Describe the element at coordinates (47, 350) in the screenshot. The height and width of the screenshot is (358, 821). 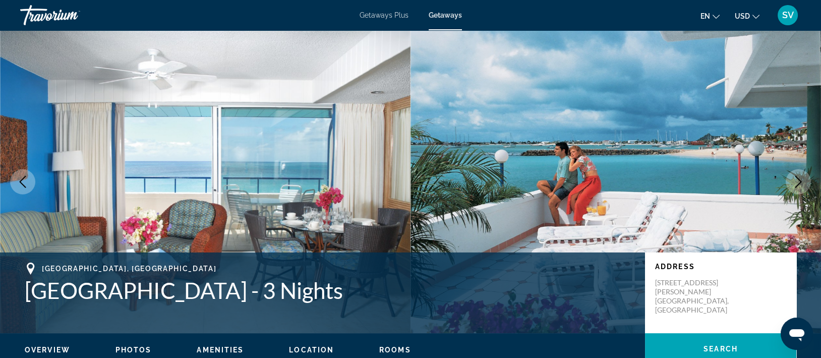
I see `span: Overview` at that location.